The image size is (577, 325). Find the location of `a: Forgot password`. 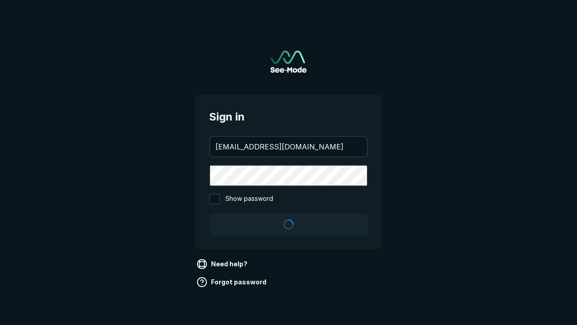

a: Forgot password is located at coordinates (232, 282).